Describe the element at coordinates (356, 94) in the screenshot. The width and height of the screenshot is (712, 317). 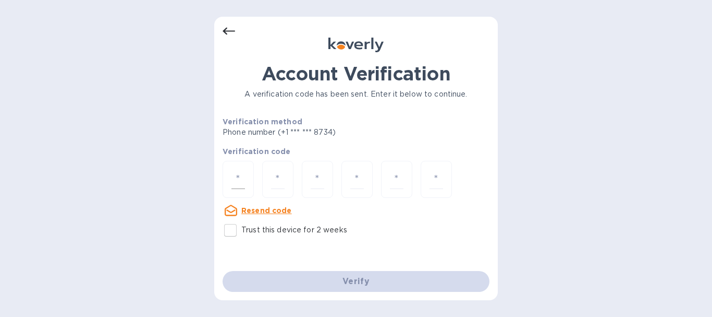
I see `p: A verification code has been sent. Enter it below to continue.` at that location.